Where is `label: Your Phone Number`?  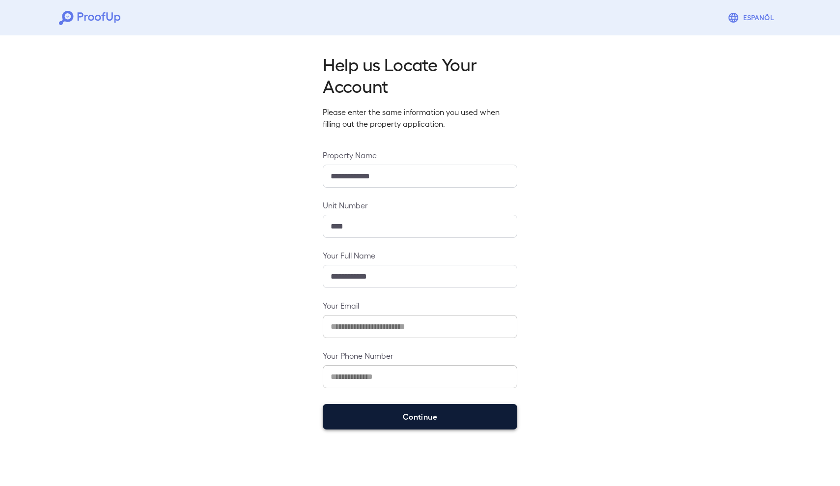 label: Your Phone Number is located at coordinates (420, 355).